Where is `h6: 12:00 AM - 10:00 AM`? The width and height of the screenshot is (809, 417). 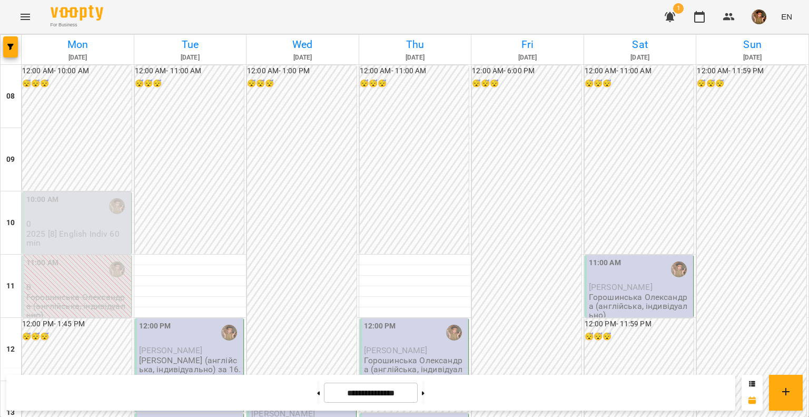
h6: 12:00 AM - 10:00 AM is located at coordinates (77, 71).